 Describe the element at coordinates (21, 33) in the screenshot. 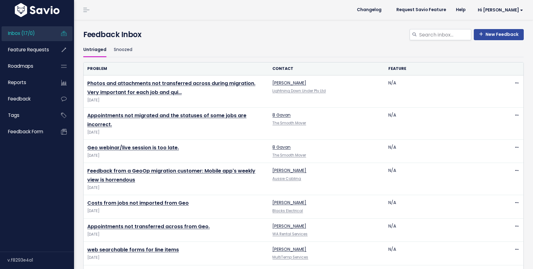

I see `span: Inbox (17/0)` at that location.